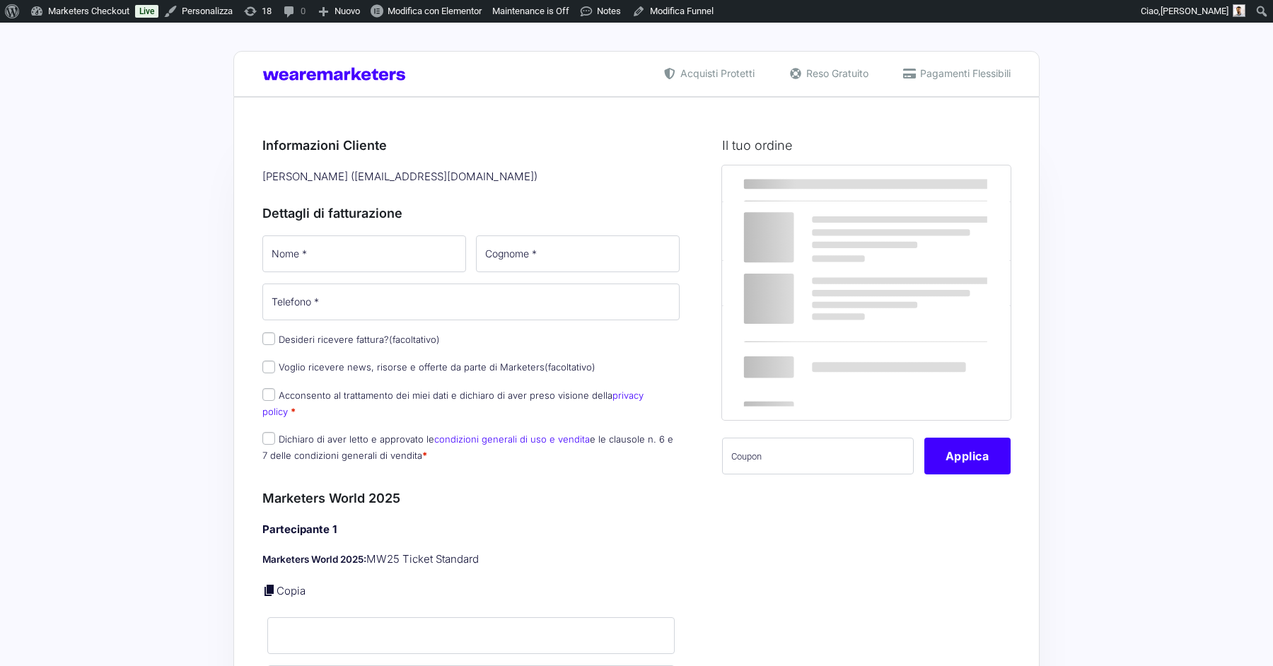 This screenshot has width=1273, height=666. What do you see at coordinates (146, 11) in the screenshot?
I see `a: Live` at bounding box center [146, 11].